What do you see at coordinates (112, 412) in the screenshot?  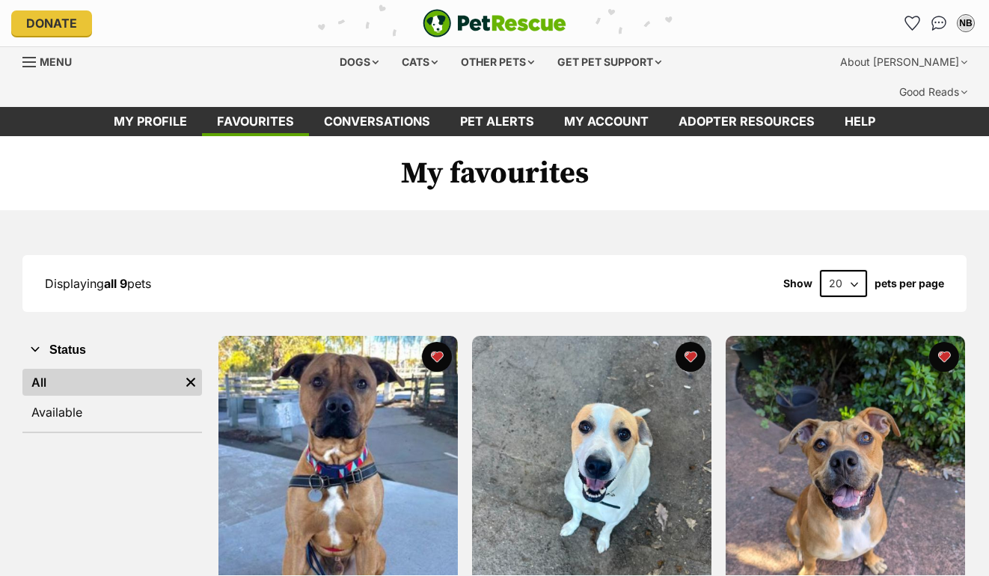 I see `a: Available` at bounding box center [112, 412].